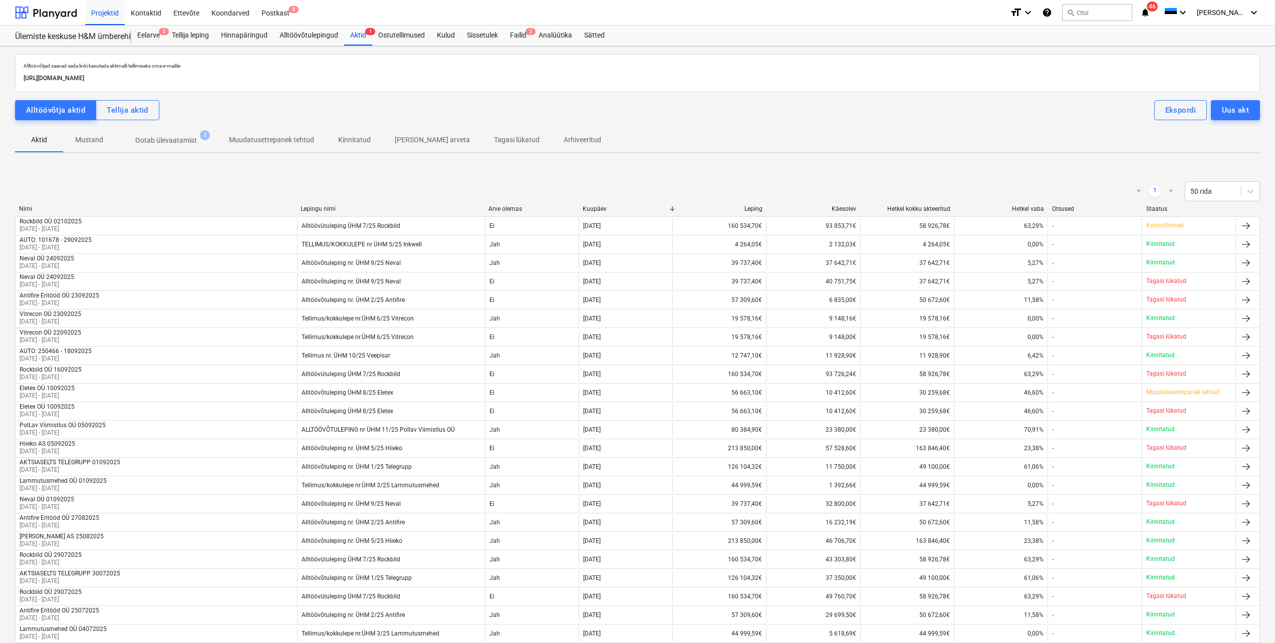 The image size is (1275, 643). What do you see at coordinates (127, 110) in the screenshot?
I see `button: Tellija aktid` at bounding box center [127, 110].